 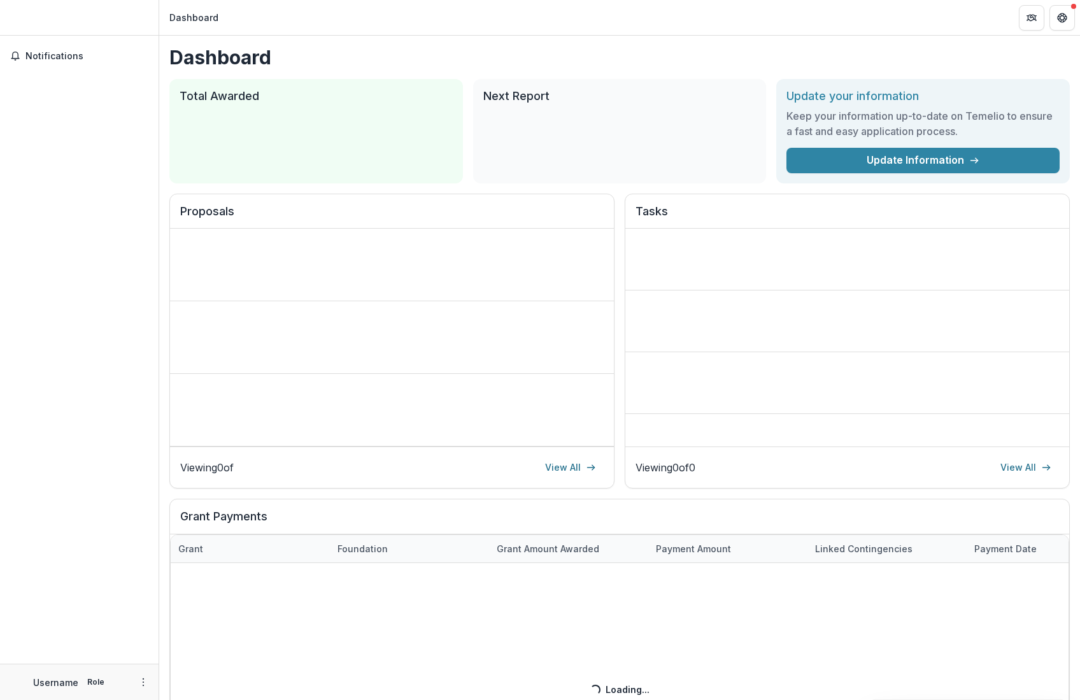 I want to click on h3: Keep your information up-to-date on Temelio to ensure a fast and easy application process., so click(x=923, y=124).